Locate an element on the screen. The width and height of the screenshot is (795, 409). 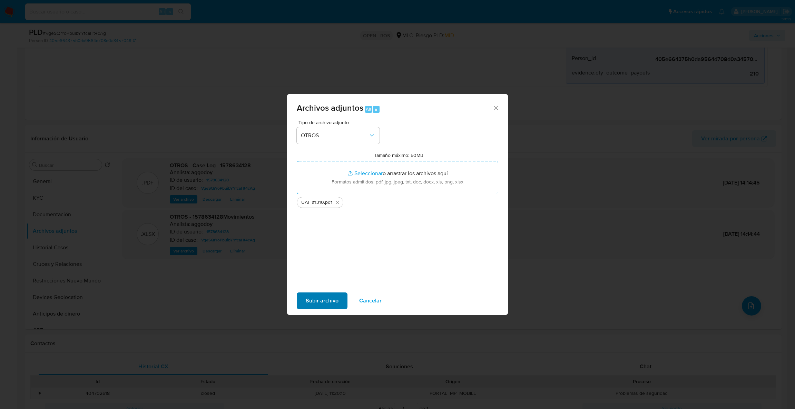
button: OTROS is located at coordinates (338, 136).